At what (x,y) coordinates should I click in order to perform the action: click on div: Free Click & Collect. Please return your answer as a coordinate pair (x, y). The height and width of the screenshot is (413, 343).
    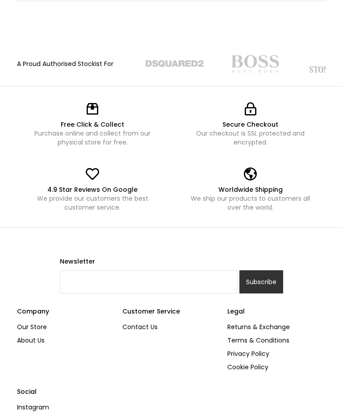
    Looking at the image, I should click on (92, 125).